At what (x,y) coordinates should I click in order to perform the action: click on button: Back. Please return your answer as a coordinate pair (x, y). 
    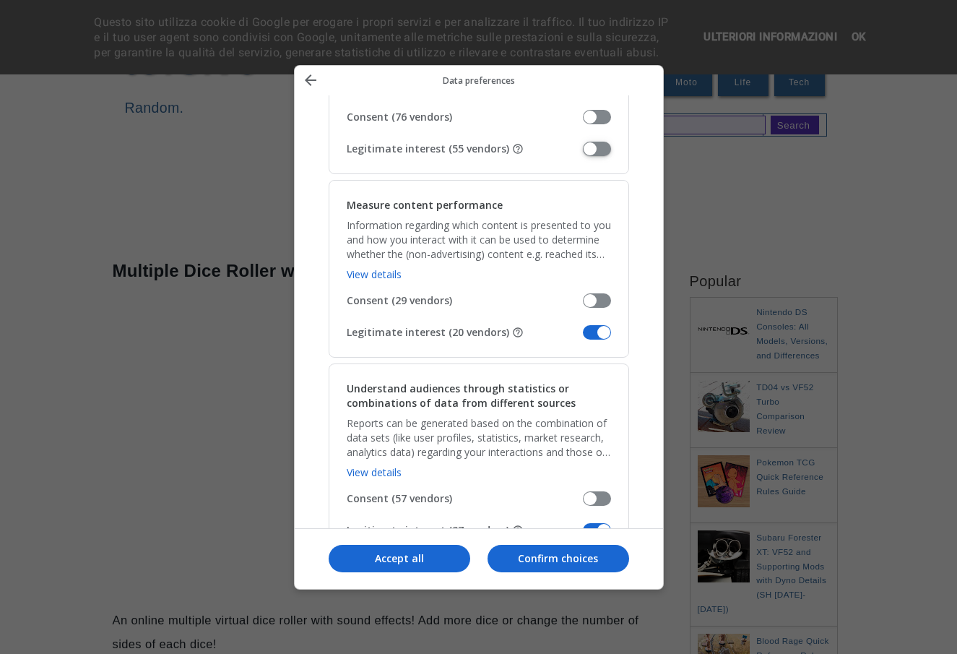
    Looking at the image, I should click on (311, 82).